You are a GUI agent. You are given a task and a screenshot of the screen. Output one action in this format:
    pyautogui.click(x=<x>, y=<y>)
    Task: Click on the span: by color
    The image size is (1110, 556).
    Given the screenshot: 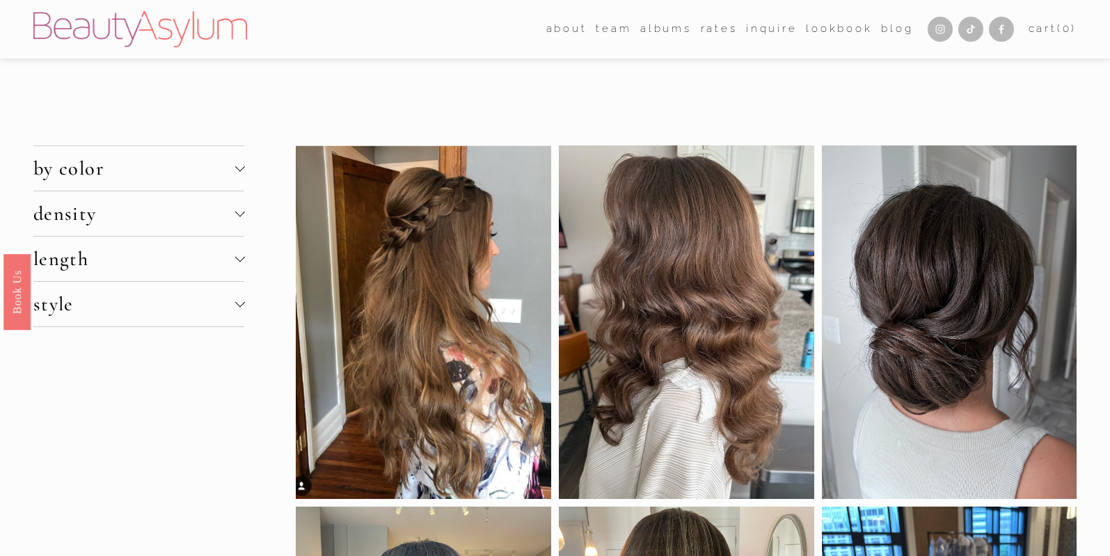 What is the action you would take?
    pyautogui.click(x=134, y=168)
    